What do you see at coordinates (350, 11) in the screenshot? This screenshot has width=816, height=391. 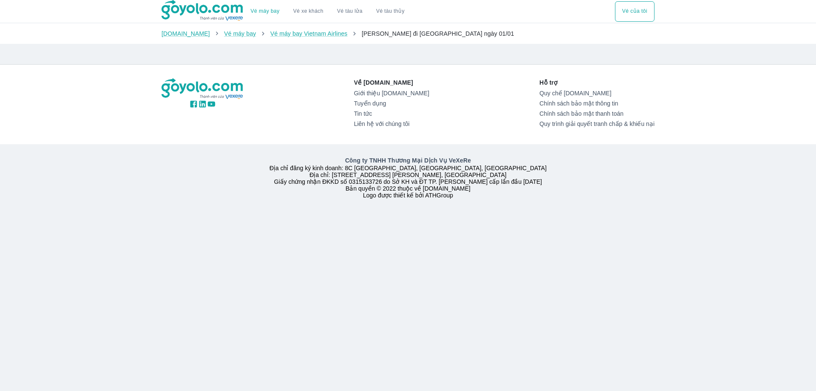 I see `a: Vé tàu lửa` at bounding box center [350, 11].